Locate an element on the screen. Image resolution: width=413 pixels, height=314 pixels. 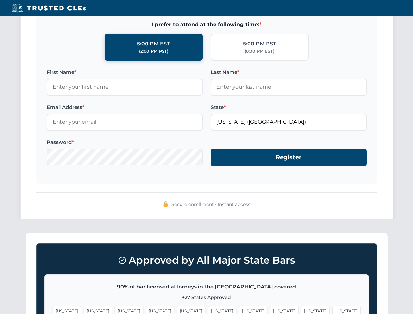
input: Enter your last name is located at coordinates (288, 87).